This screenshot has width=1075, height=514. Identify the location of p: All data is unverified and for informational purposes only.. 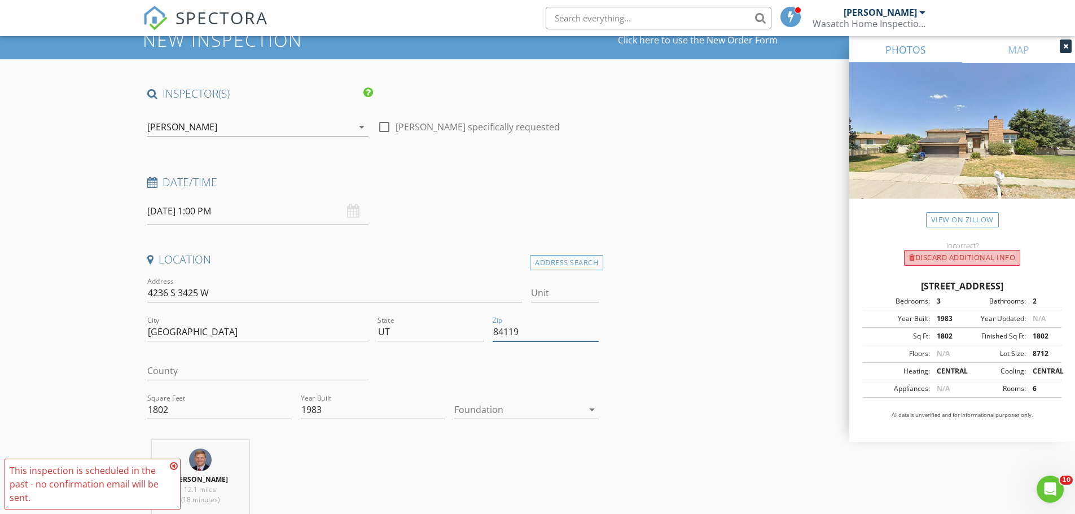
(962, 415).